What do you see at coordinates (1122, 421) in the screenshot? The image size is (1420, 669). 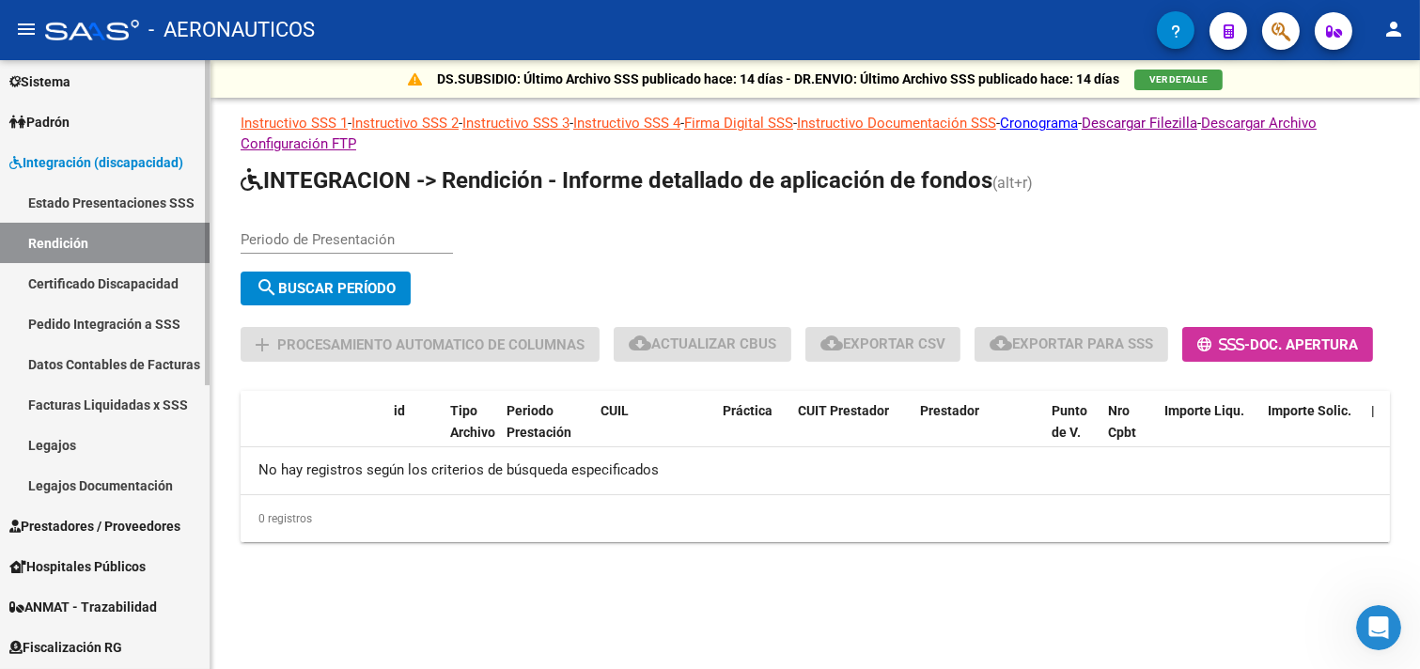 I see `span: Nro Cpbt` at bounding box center [1122, 421].